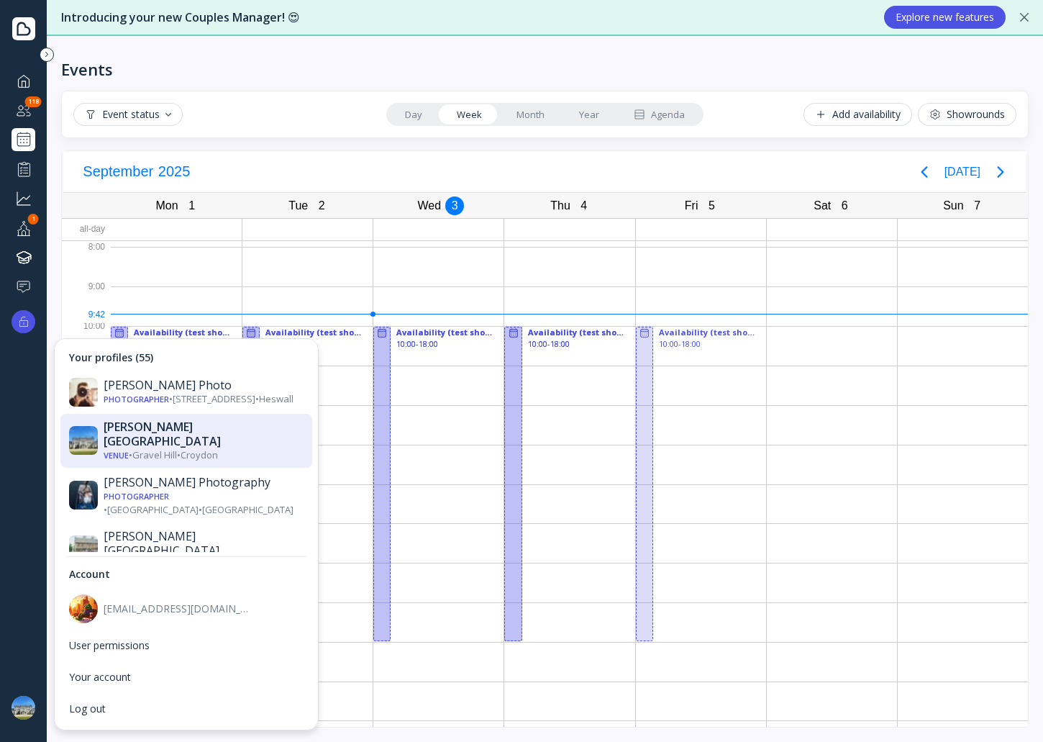  I want to click on button: Explore new features, so click(944, 17).